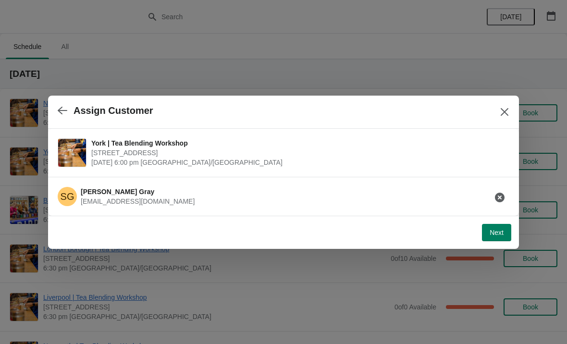 Image resolution: width=567 pixels, height=344 pixels. I want to click on text: SG, so click(67, 197).